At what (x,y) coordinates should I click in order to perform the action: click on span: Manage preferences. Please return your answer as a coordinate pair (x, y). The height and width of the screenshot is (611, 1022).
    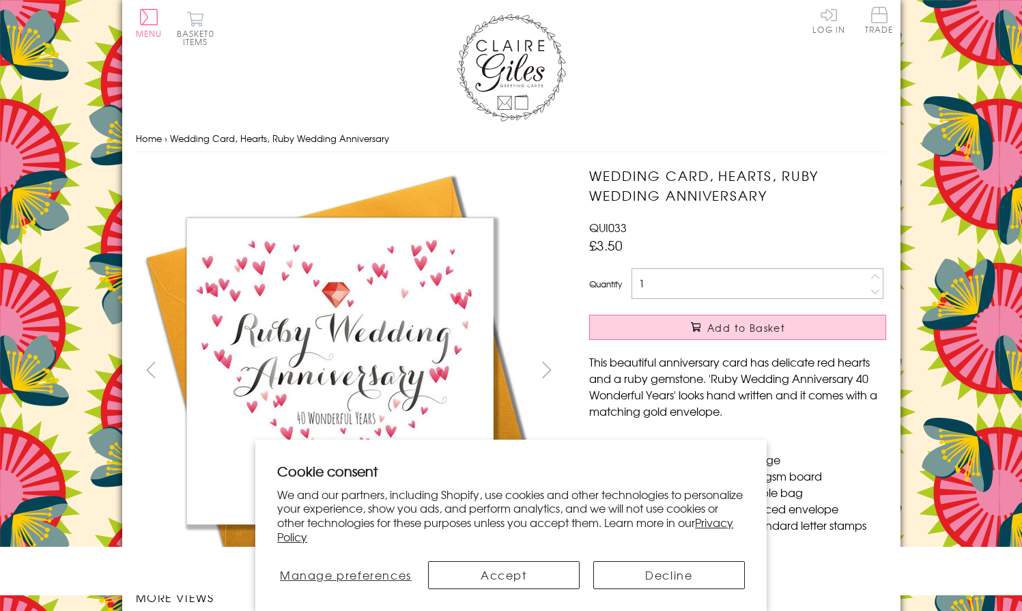
    Looking at the image, I should click on (345, 575).